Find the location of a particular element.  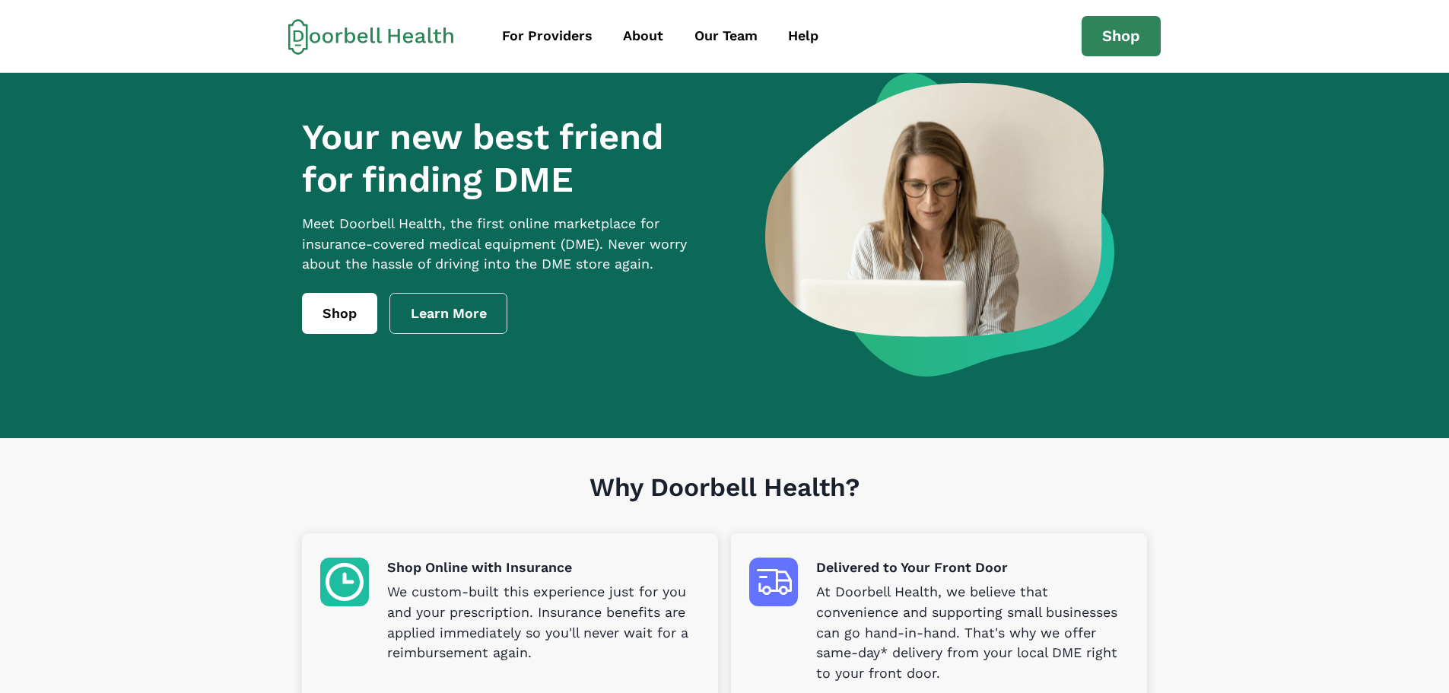

div: Help is located at coordinates (803, 36).